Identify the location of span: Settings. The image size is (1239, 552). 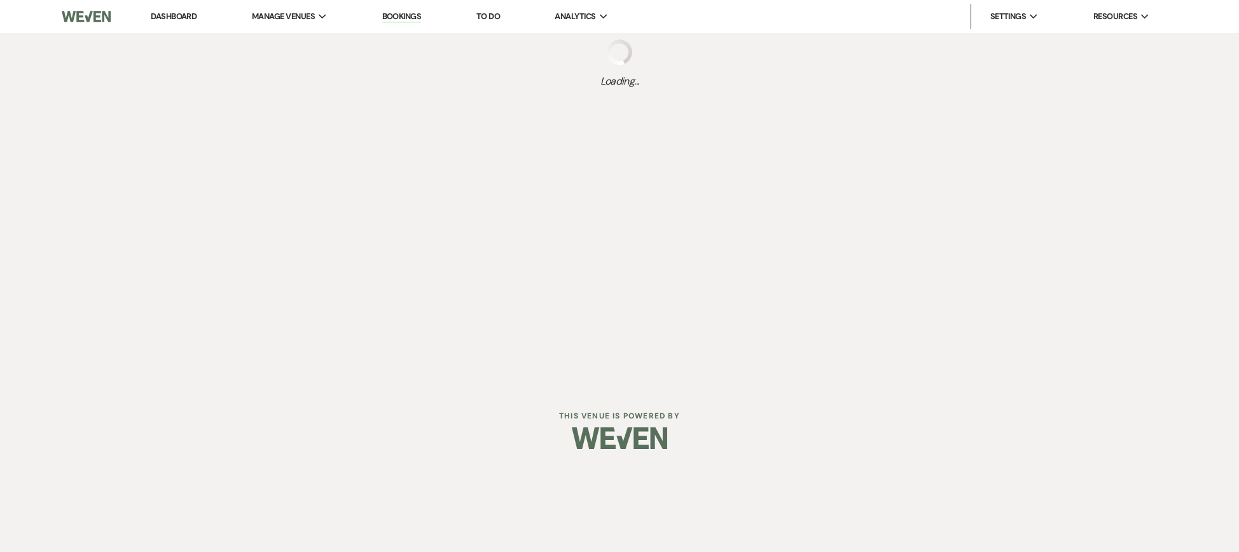
(1008, 17).